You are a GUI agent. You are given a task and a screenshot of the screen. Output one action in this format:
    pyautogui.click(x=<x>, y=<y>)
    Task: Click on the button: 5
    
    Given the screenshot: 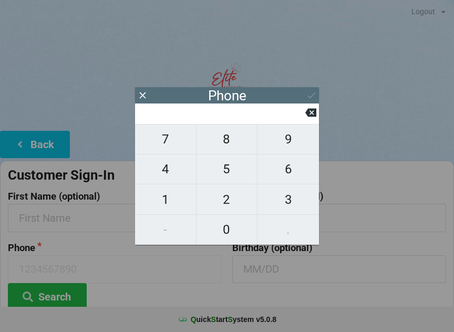 What is the action you would take?
    pyautogui.click(x=227, y=169)
    